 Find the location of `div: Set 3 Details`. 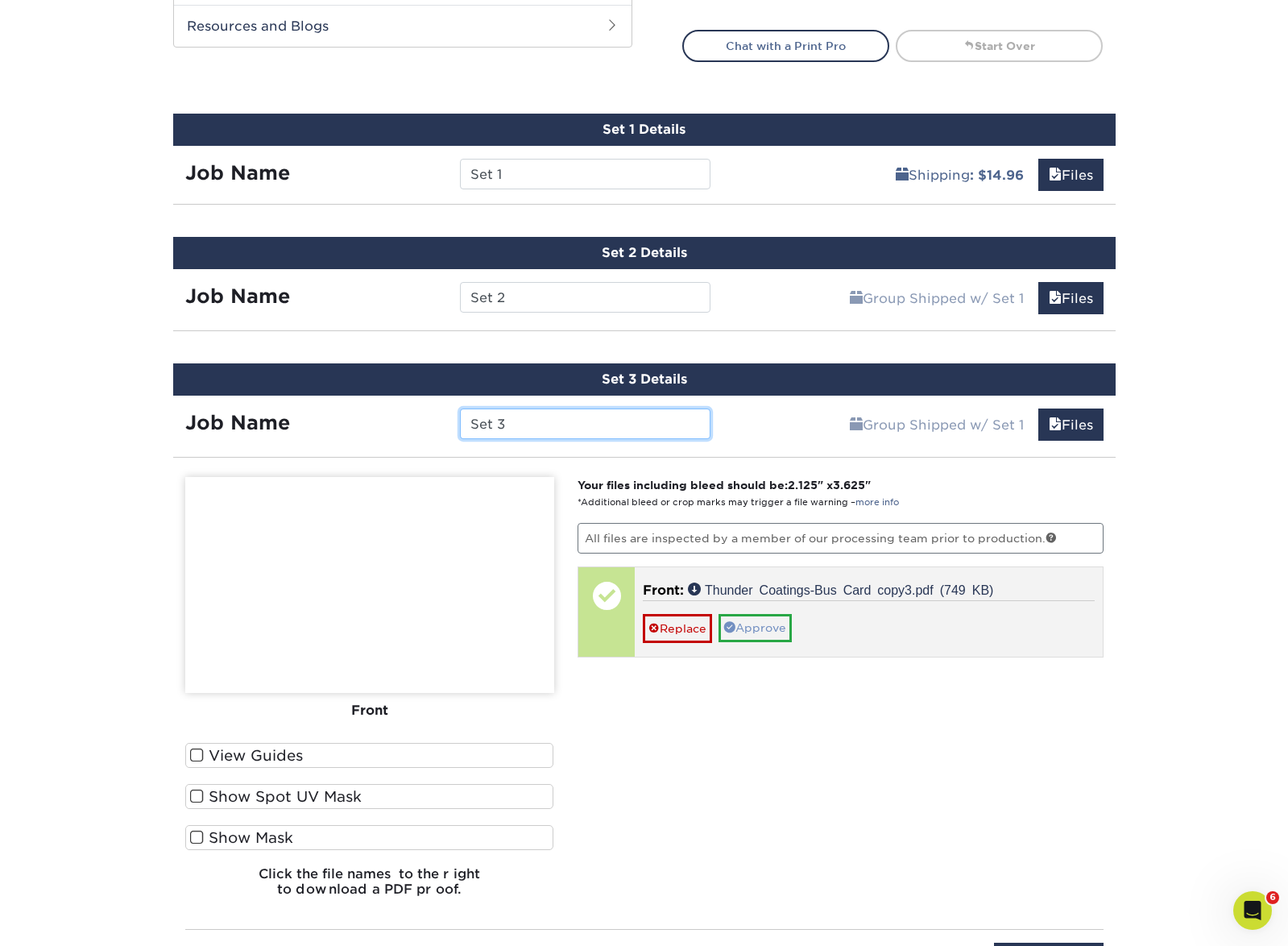

div: Set 3 Details is located at coordinates (644, 379).